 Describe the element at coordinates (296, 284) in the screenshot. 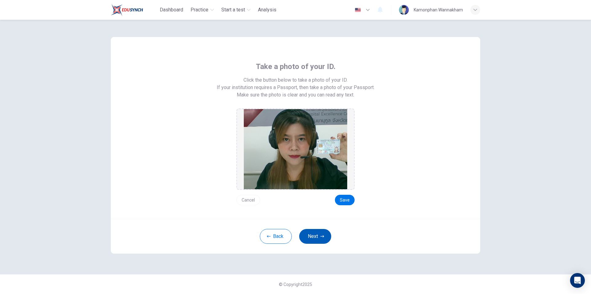

I see `span: © Copyright 2025` at that location.